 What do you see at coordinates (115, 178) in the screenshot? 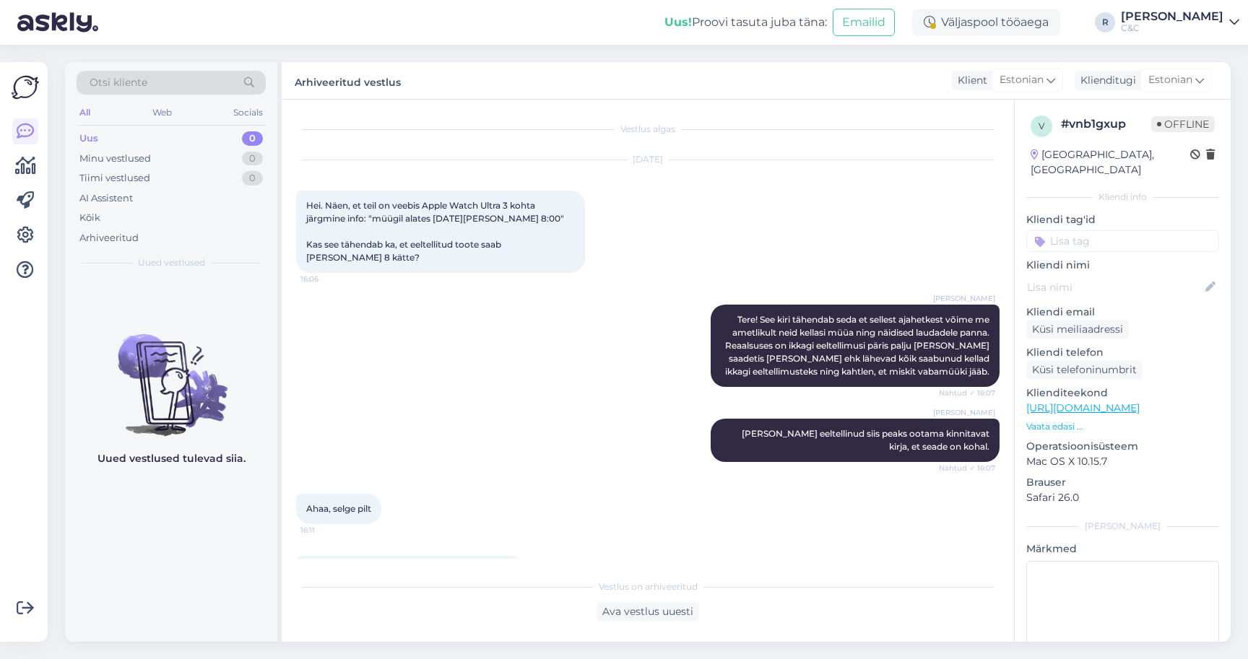
I see `div: Tiimi vestlused` at bounding box center [115, 178].